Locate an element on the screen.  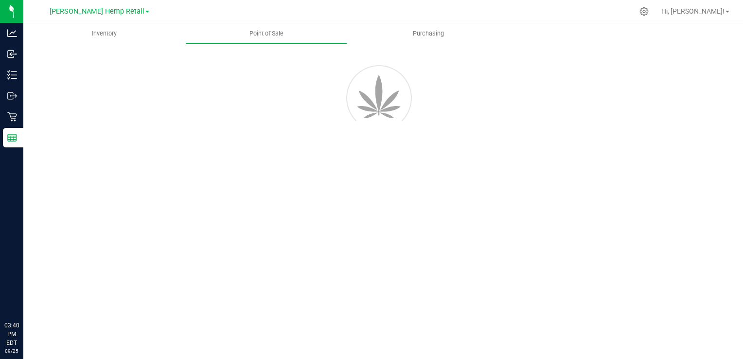
a: Purchasing is located at coordinates (428, 34).